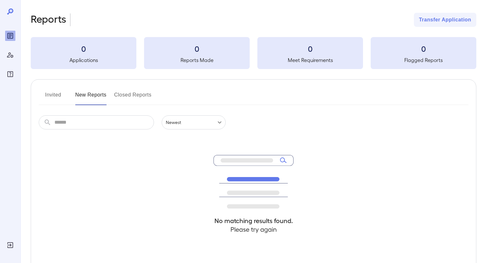  Describe the element at coordinates (91, 98) in the screenshot. I see `button: New Reports` at that location.